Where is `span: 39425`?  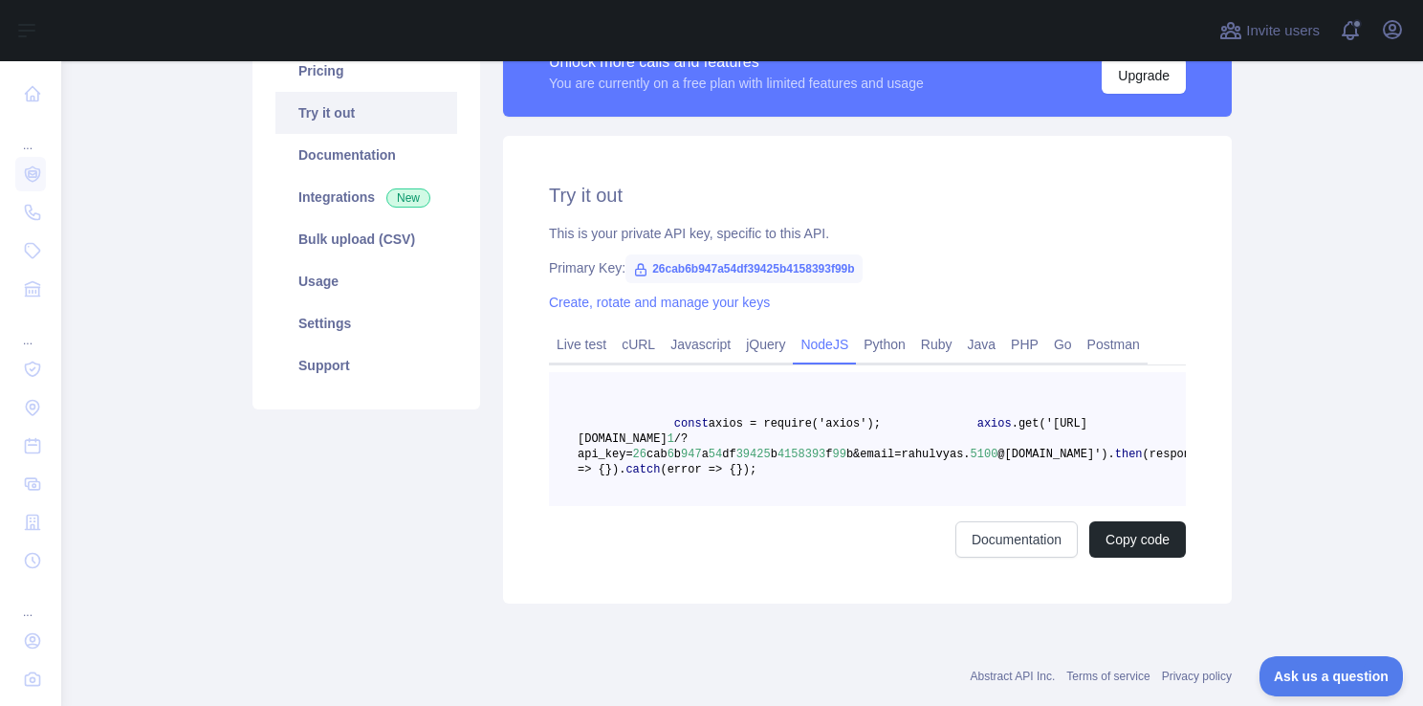 span: 39425 is located at coordinates (754, 454).